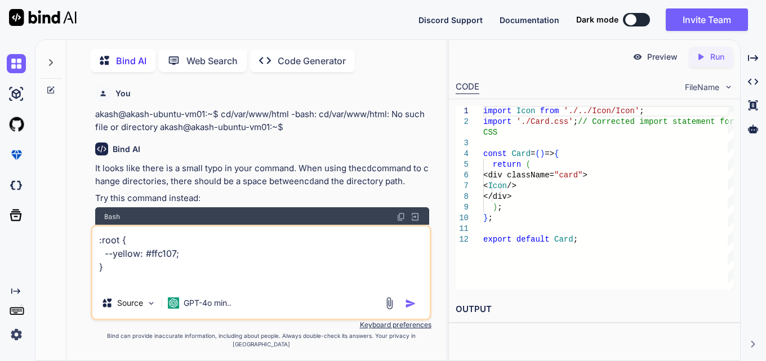 Image resolution: width=766 pixels, height=361 pixels. Describe the element at coordinates (123, 93) in the screenshot. I see `h6: You` at that location.